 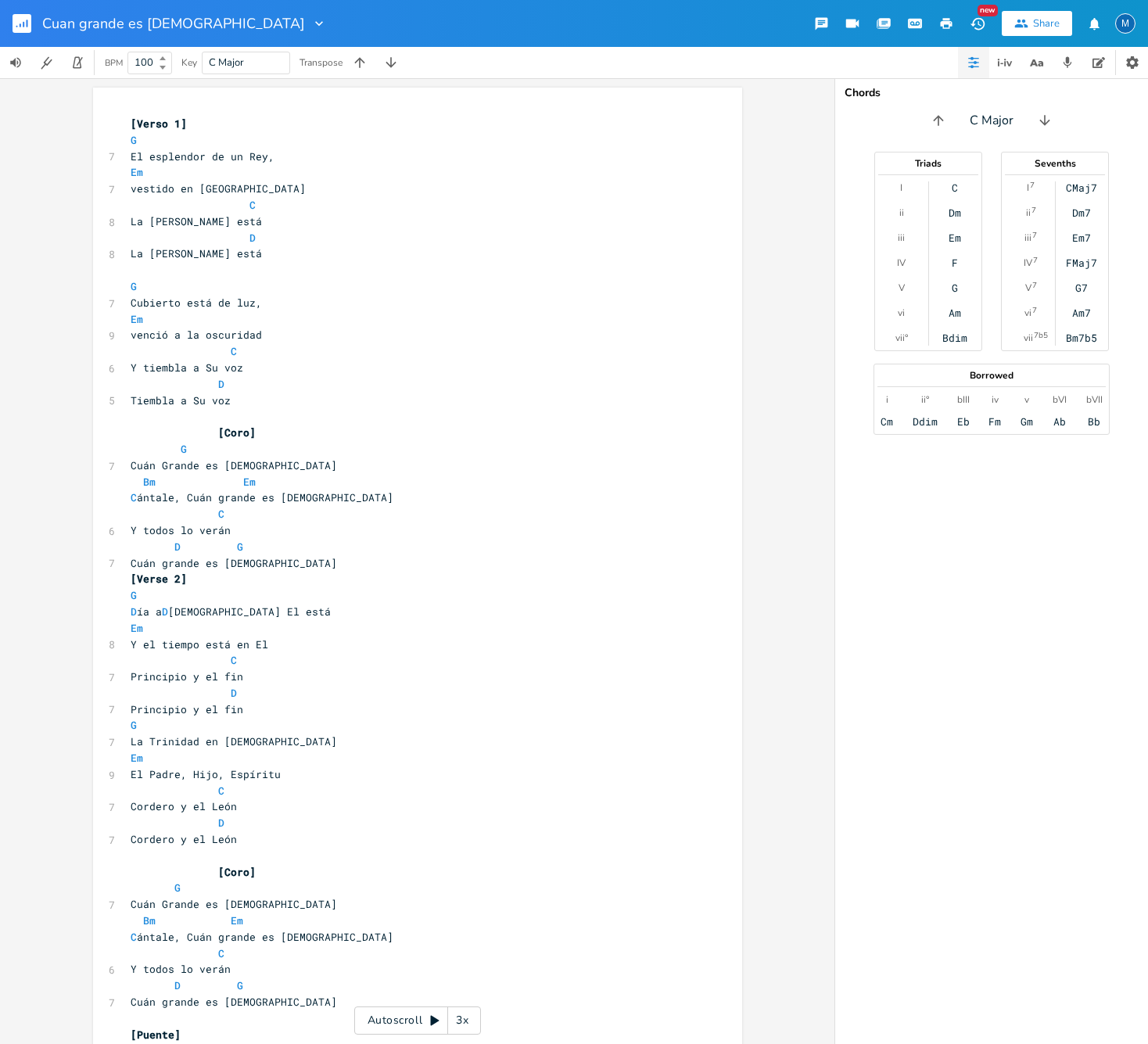 I want to click on div: Gm, so click(x=1027, y=421).